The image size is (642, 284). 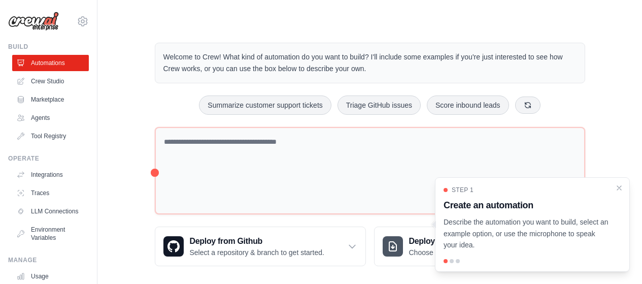 I want to click on a: Marketplace, so click(x=50, y=99).